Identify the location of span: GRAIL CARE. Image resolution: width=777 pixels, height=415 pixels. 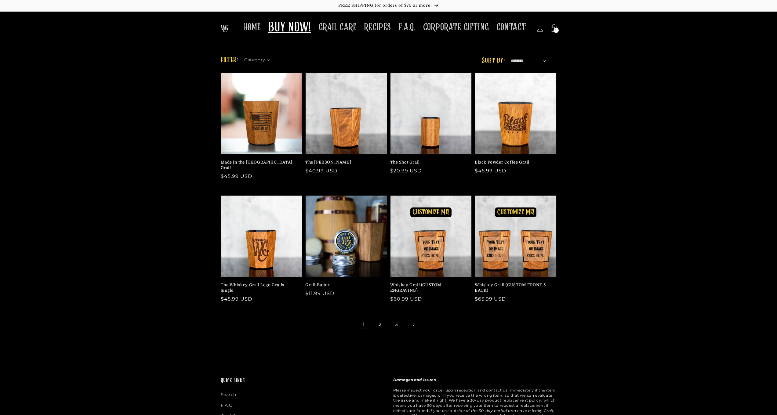
(338, 27).